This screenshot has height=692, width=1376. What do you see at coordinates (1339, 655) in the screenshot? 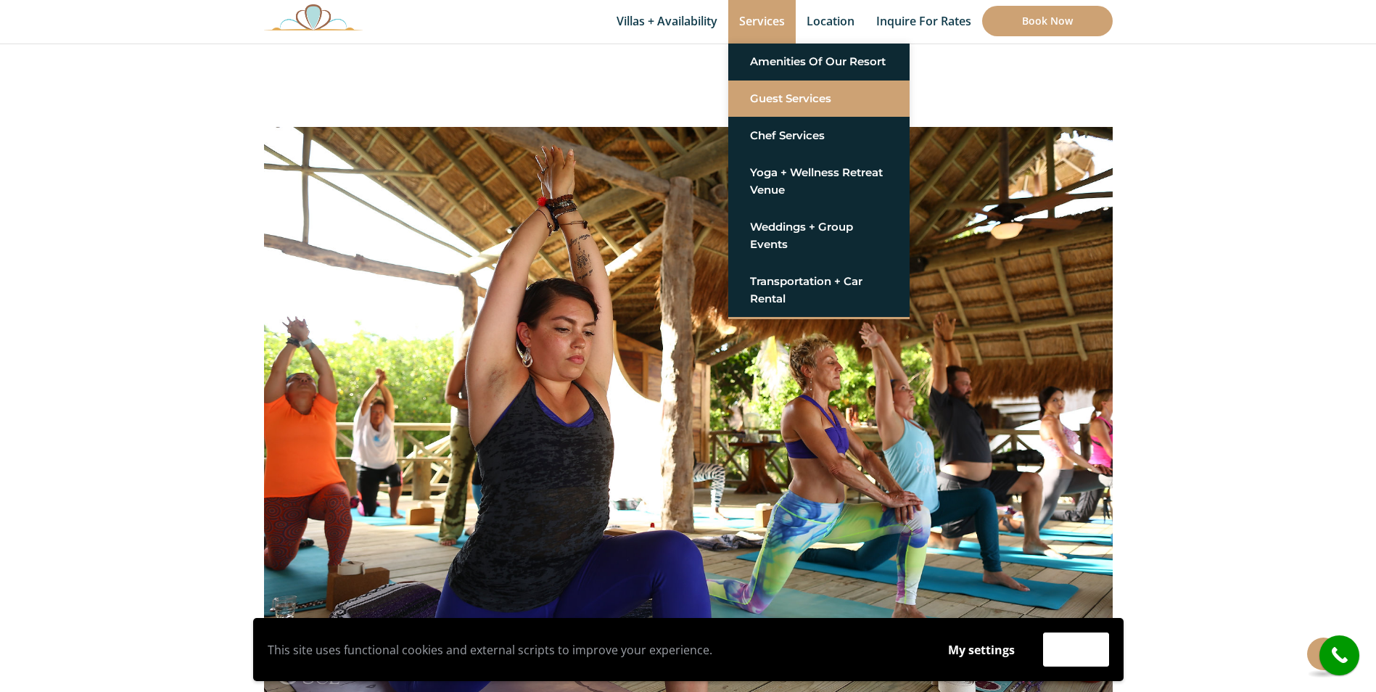
I see `i: call` at bounding box center [1339, 655].